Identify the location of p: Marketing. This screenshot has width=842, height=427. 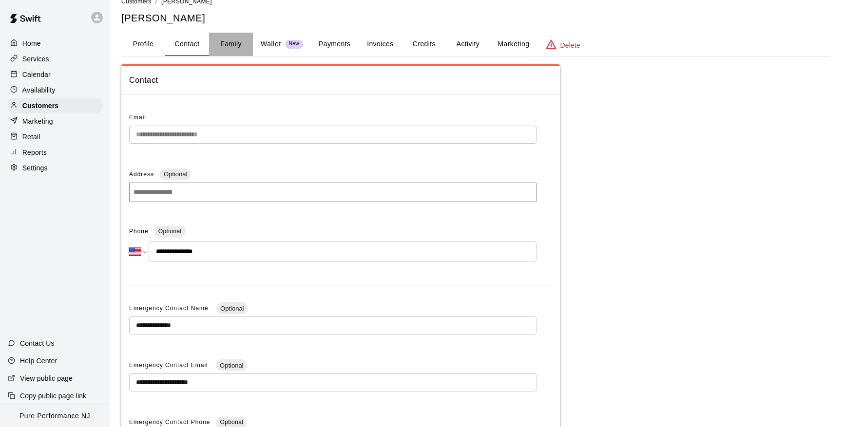
(38, 121).